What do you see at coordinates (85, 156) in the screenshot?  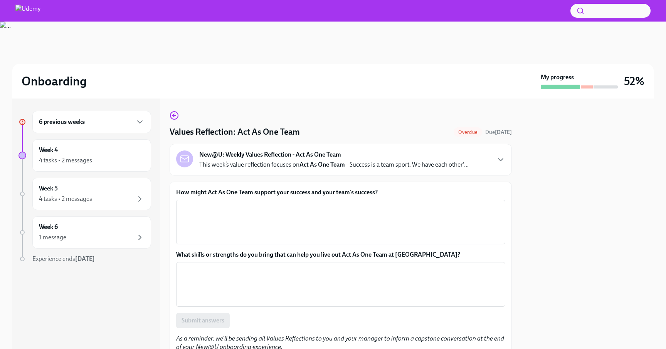 I see `a: Week 44 tasks • 2 messages` at bounding box center [85, 156].